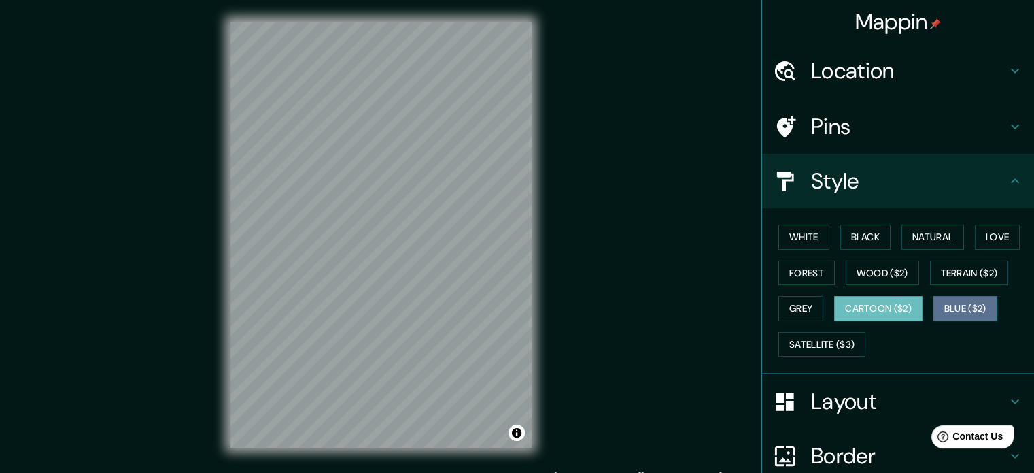 Image resolution: width=1034 pixels, height=473 pixels. Describe the element at coordinates (879, 308) in the screenshot. I see `button: Cartoon ($2)` at that location.